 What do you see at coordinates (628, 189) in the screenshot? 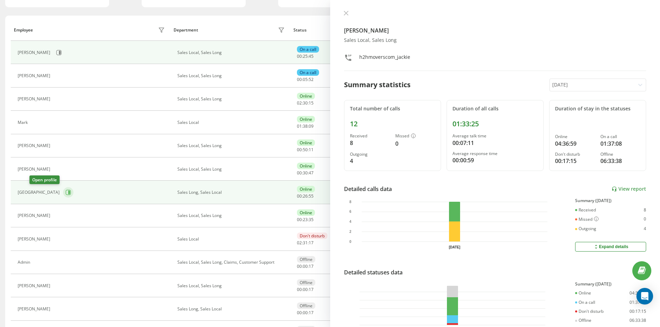
I see `a: View report` at bounding box center [628, 189].